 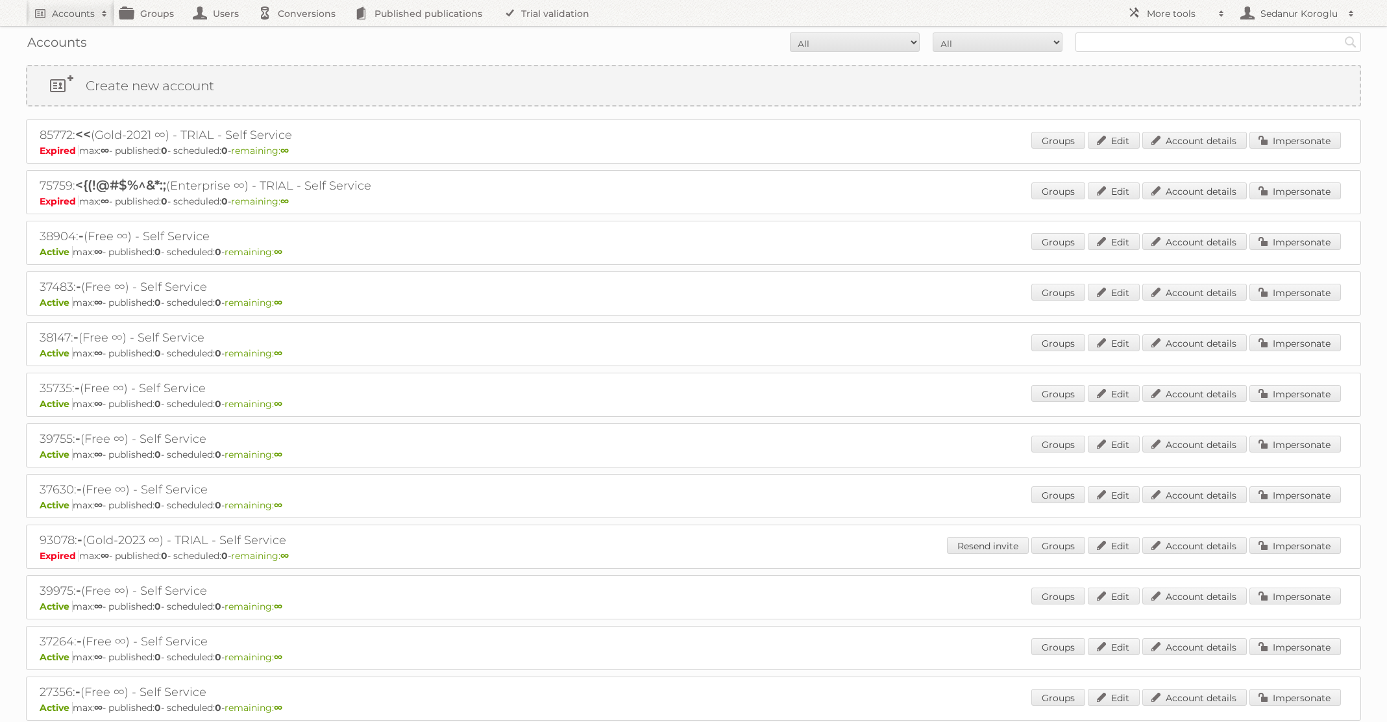 I want to click on h2: 38904: (Free ∞) - Self Service, so click(x=267, y=236).